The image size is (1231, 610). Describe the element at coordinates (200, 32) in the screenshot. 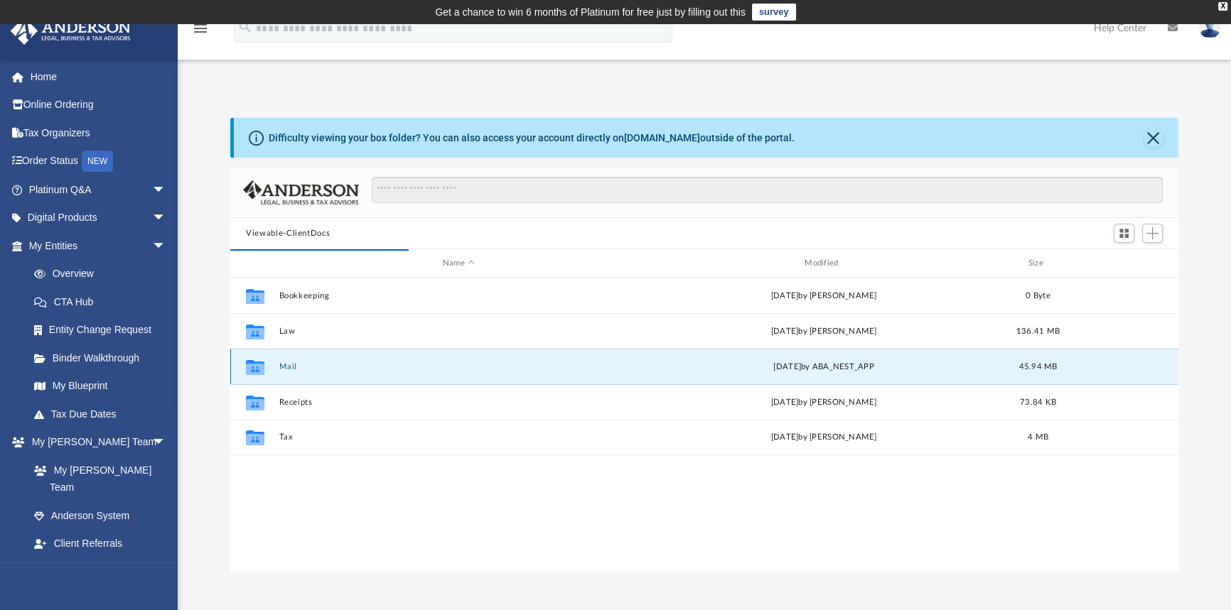

I see `a: menu` at that location.